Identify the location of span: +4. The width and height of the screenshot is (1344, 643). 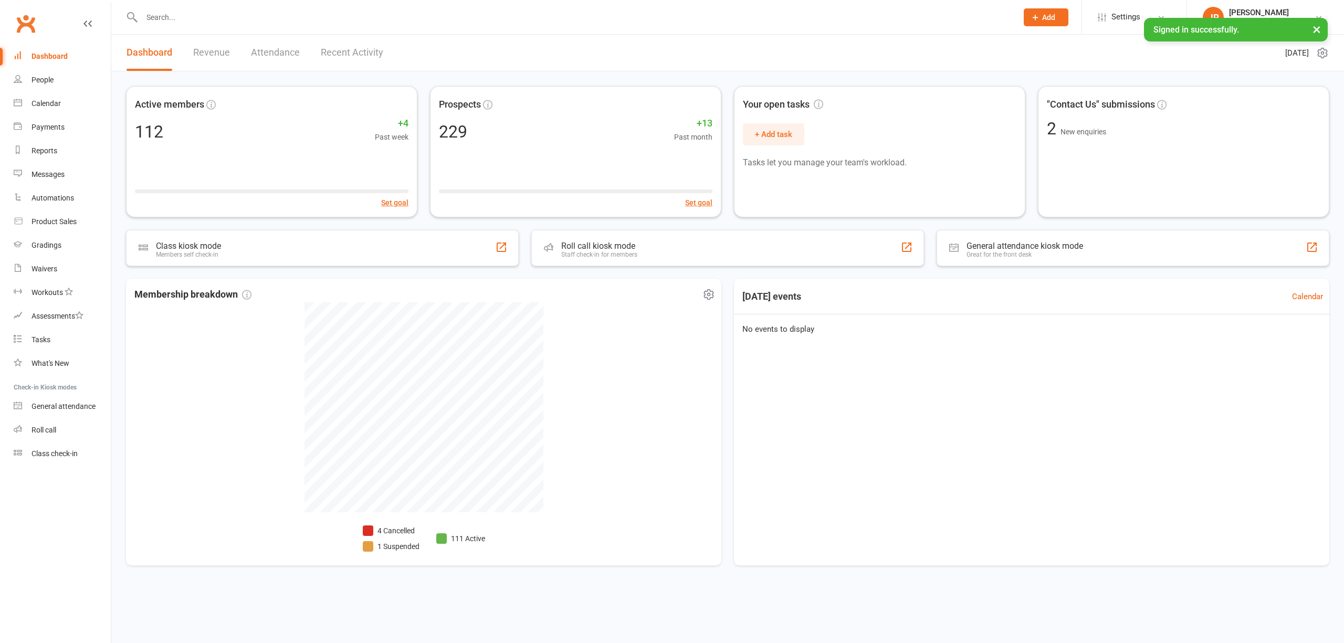
(392, 123).